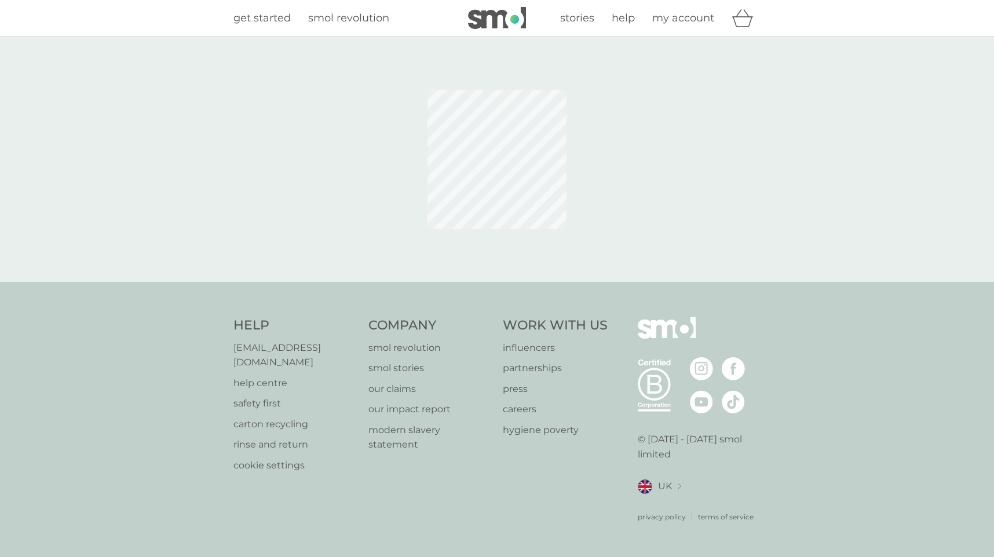 Image resolution: width=994 pixels, height=557 pixels. Describe the element at coordinates (295, 445) in the screenshot. I see `a: rinse and return` at that location.